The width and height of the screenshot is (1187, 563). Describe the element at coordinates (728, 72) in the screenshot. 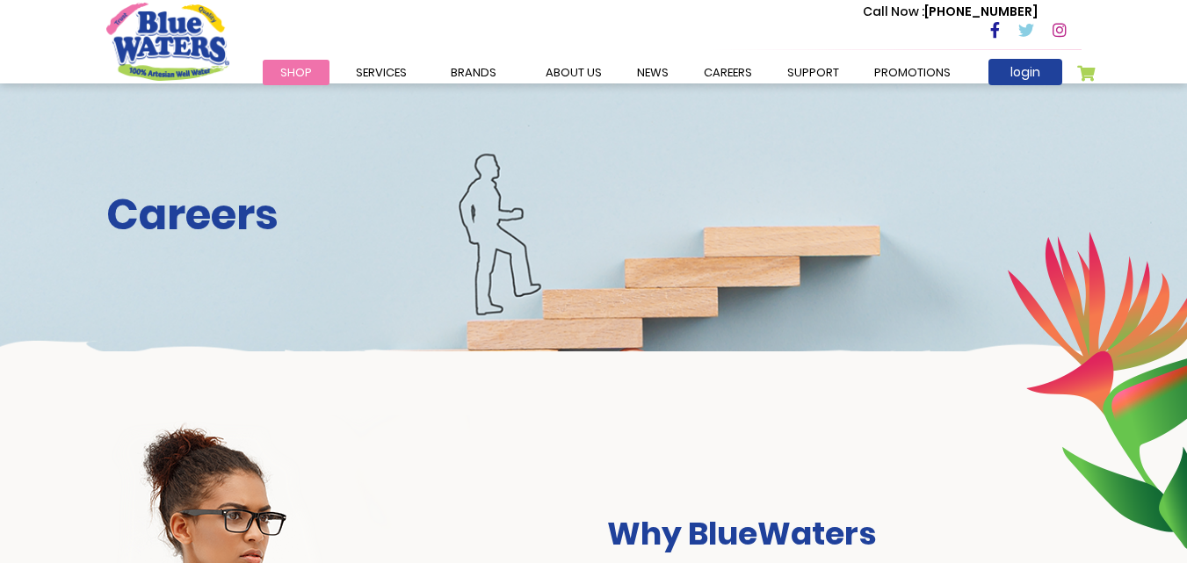

I see `a: careers` at that location.